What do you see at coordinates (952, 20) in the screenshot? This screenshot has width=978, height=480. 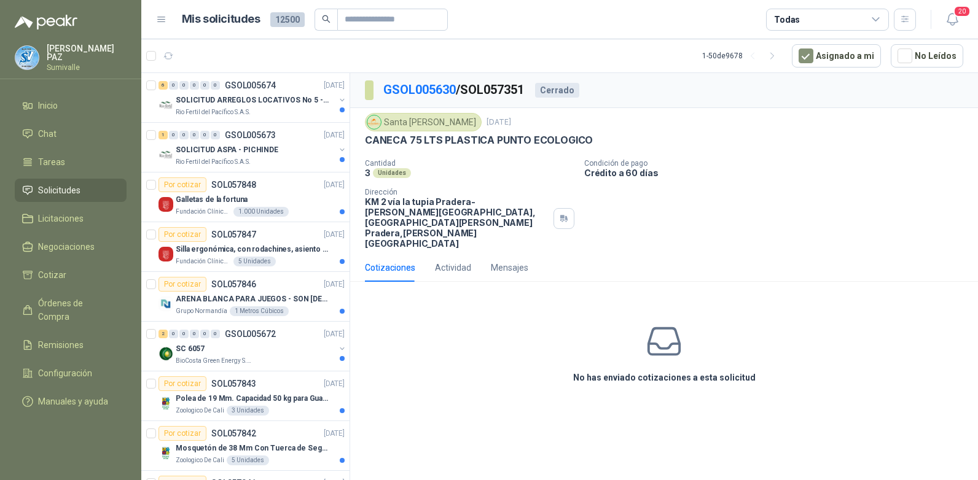 I see `button: 20` at bounding box center [952, 20].